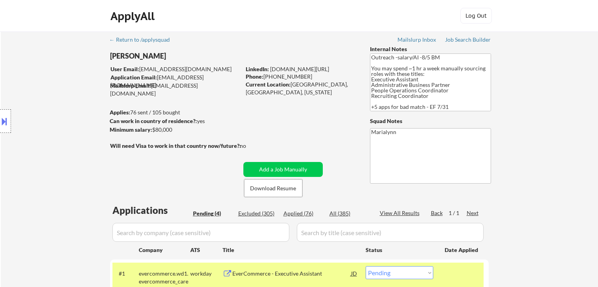 The image size is (598, 287). Describe the element at coordinates (153, 121) in the screenshot. I see `strong: Can work in country of residence?:` at that location.